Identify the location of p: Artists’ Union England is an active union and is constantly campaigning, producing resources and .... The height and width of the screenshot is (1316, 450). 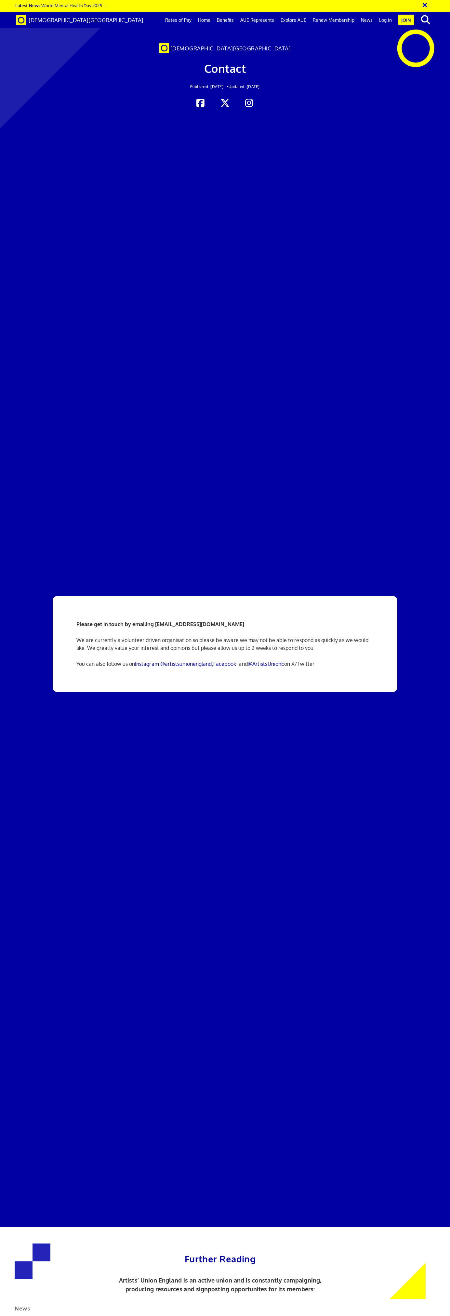
(220, 1285).